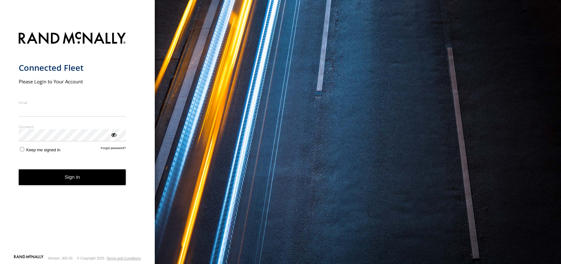 The height and width of the screenshot is (264, 561). Describe the element at coordinates (60, 258) in the screenshot. I see `div: Version: 305.03` at that location.